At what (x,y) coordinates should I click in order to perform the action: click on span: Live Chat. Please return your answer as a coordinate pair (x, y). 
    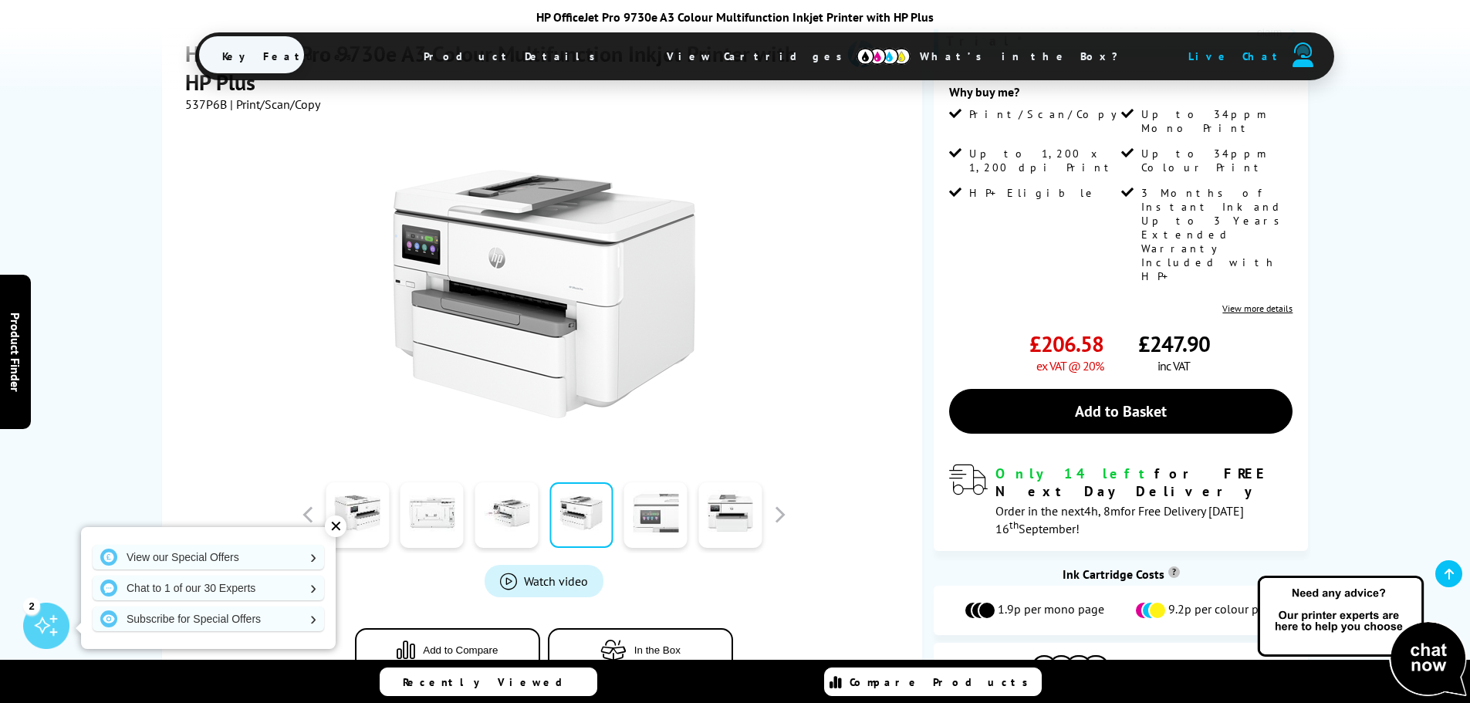
    Looking at the image, I should click on (1237, 56).